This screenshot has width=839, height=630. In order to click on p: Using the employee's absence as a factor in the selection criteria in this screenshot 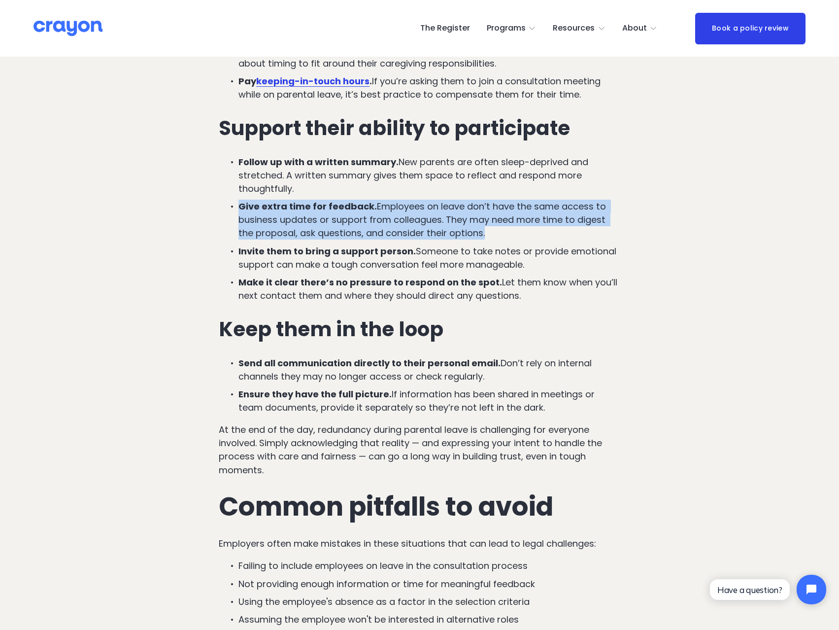, I will do `click(429, 601)`.